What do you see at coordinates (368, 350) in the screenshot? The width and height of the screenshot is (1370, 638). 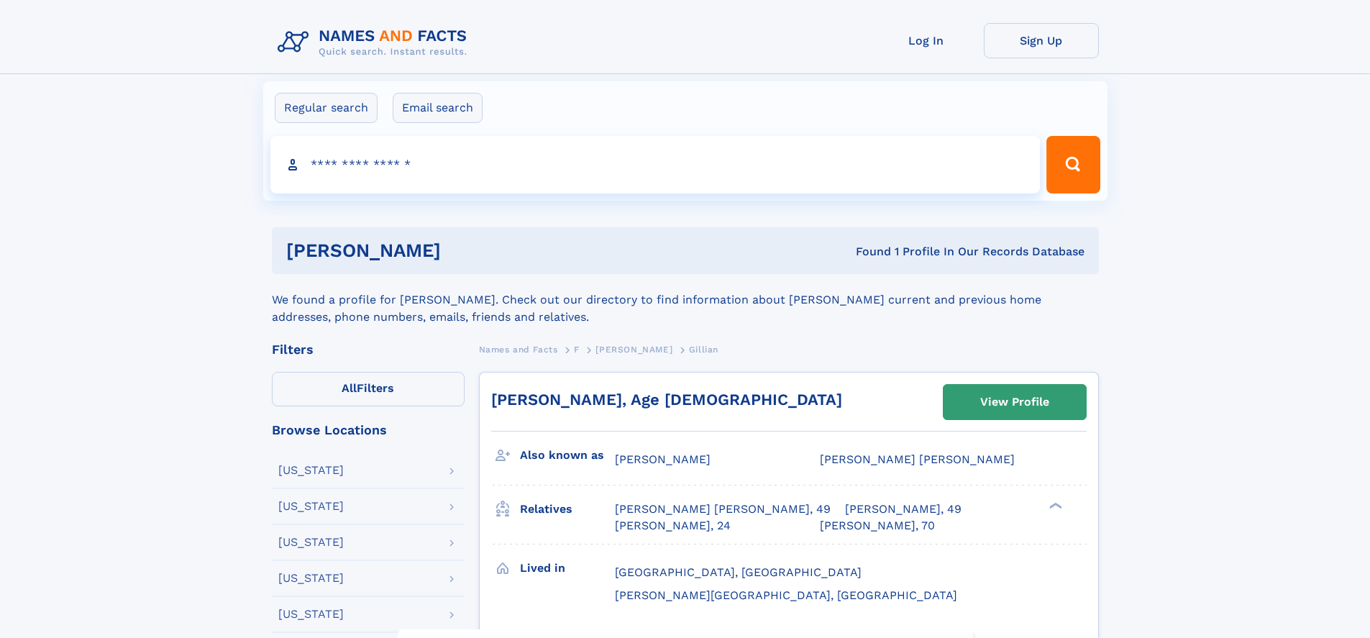 I see `div: Filters` at bounding box center [368, 350].